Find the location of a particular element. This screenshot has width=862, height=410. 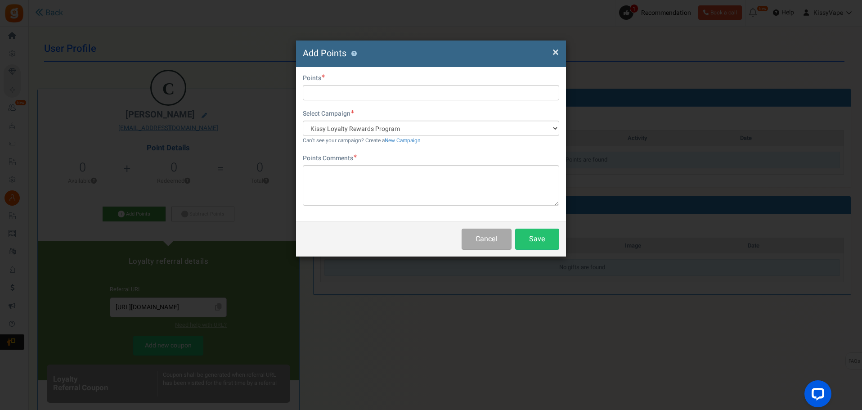

span: Add Points is located at coordinates (324, 53).